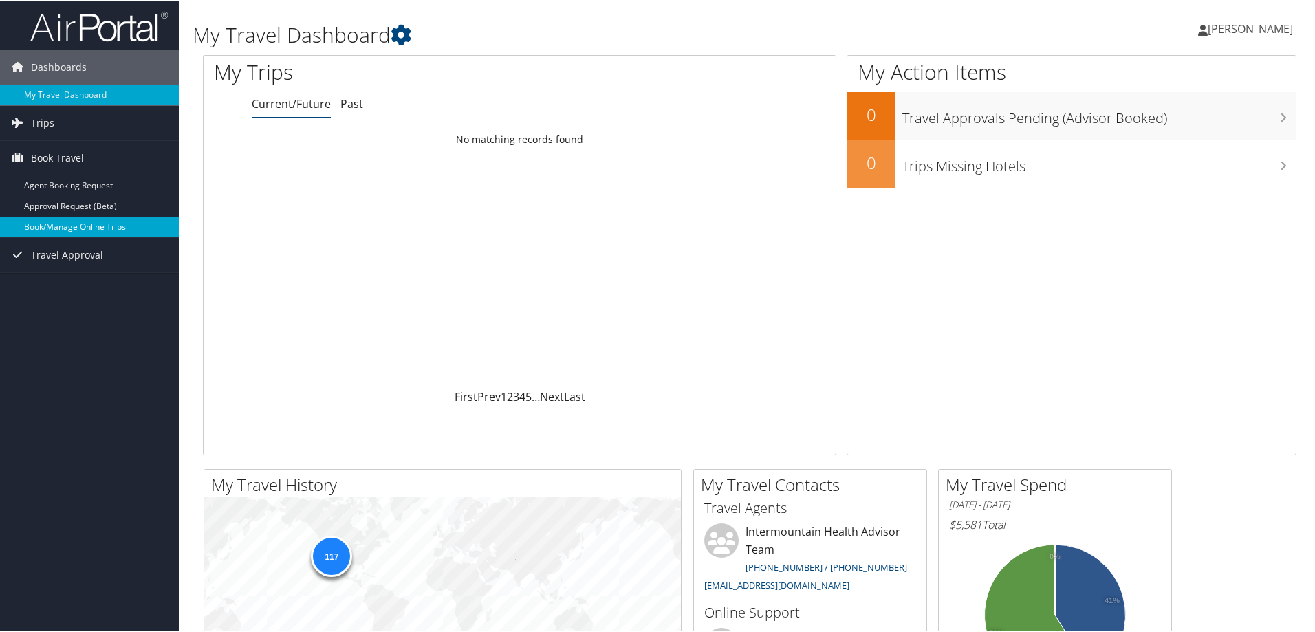 This screenshot has width=1315, height=632. Describe the element at coordinates (291, 102) in the screenshot. I see `a: Current/Future` at that location.